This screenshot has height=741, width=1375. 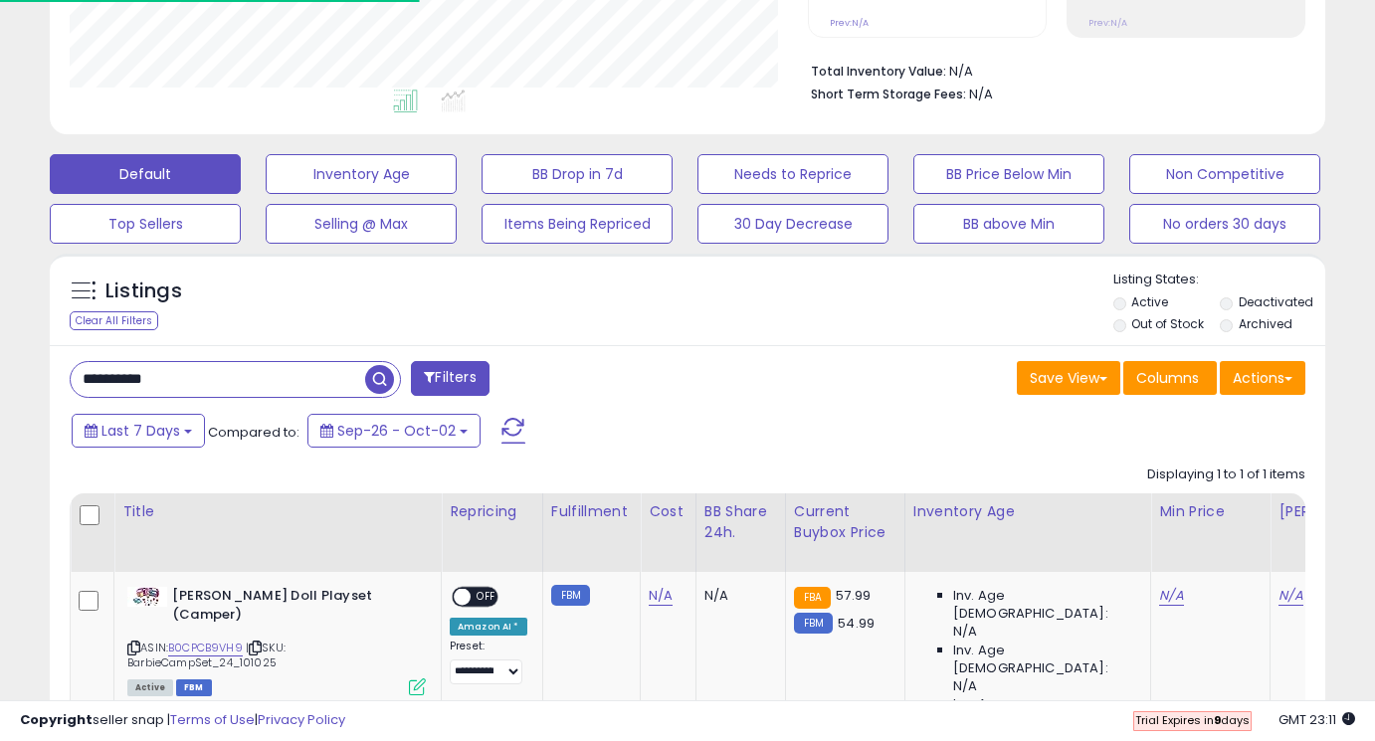 What do you see at coordinates (450, 378) in the screenshot?
I see `button: Filters` at bounding box center [450, 378].